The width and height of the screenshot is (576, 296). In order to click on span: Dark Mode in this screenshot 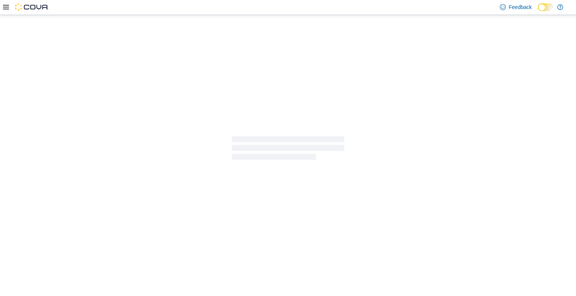, I will do `click(537, 11)`.